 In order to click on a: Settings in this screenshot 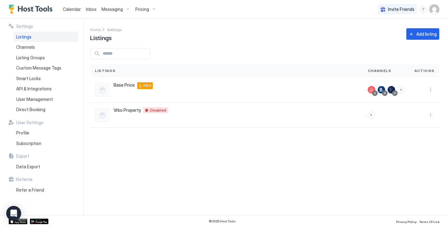, I will do `click(114, 29)`.